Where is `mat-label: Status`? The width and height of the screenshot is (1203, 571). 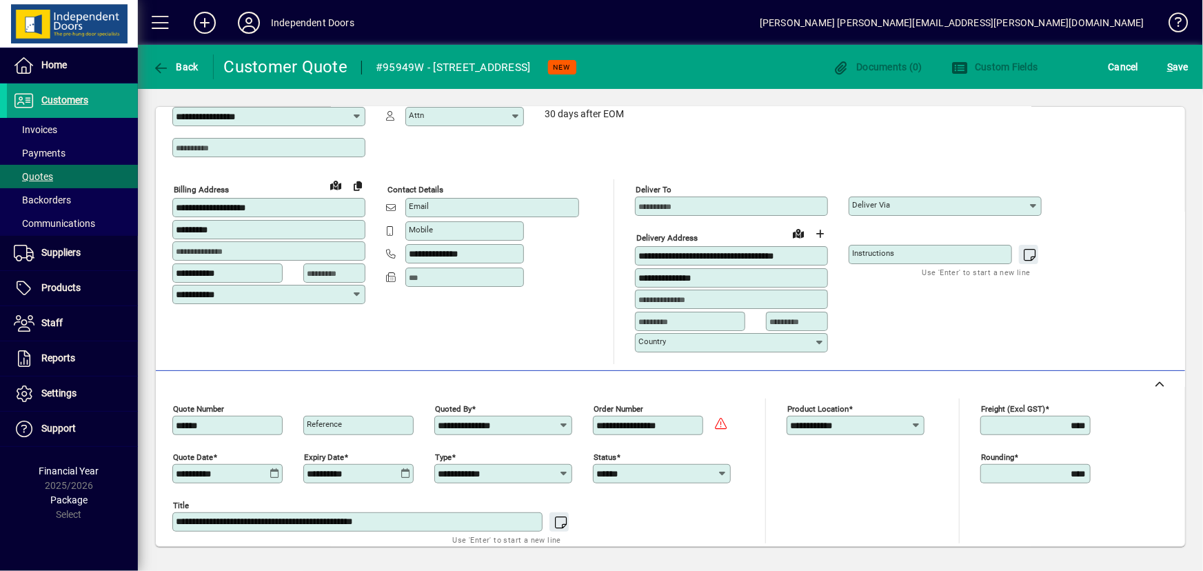 mat-label: Status is located at coordinates (605, 456).